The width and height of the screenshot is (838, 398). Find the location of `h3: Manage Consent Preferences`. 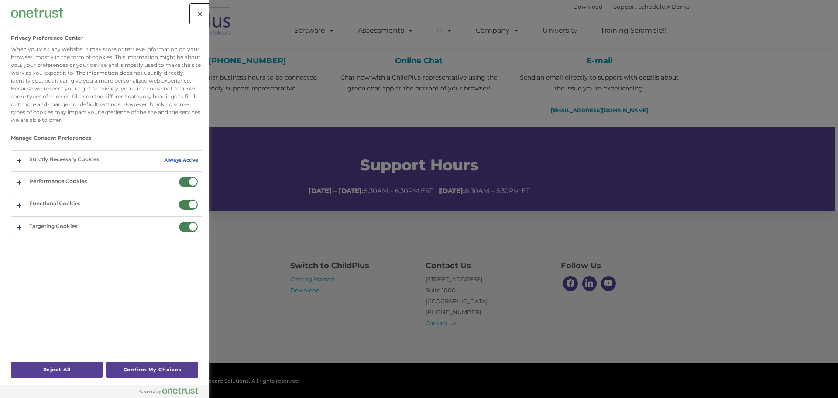

h3: Manage Consent Preferences is located at coordinates (106, 140).